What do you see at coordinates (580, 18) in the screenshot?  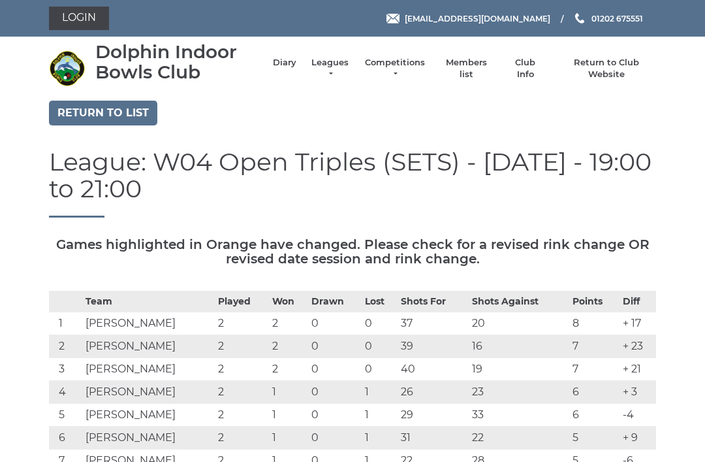 I see `img: Phone us` at bounding box center [580, 18].